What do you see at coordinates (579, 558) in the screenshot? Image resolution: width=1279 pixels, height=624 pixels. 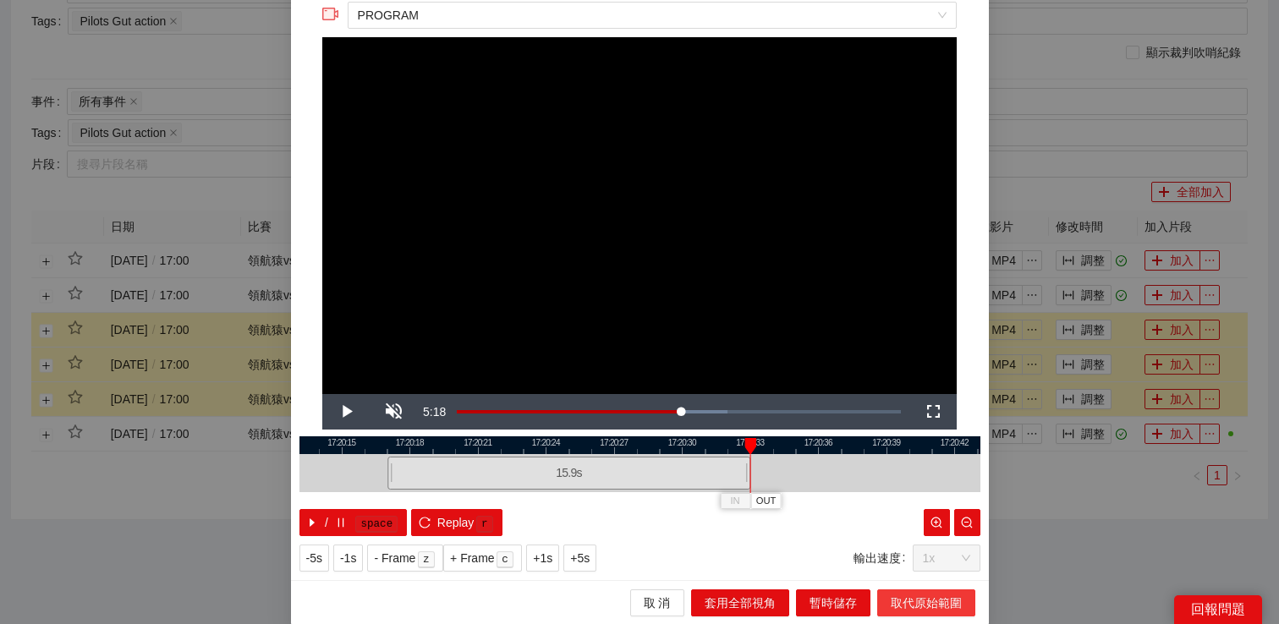 I see `span: +5s` at bounding box center [579, 558].